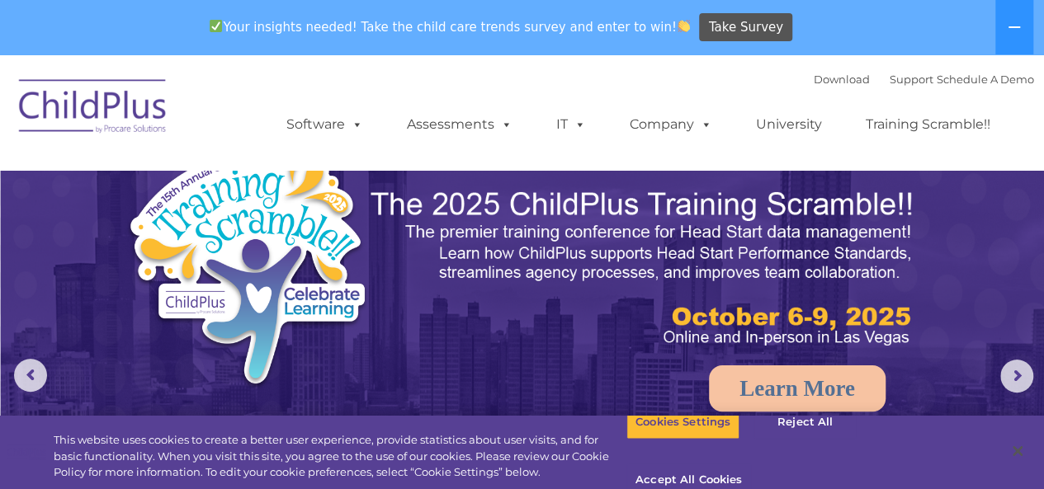 This screenshot has height=489, width=1044. Describe the element at coordinates (264, 182) in the screenshot. I see `span: Phone number` at that location.